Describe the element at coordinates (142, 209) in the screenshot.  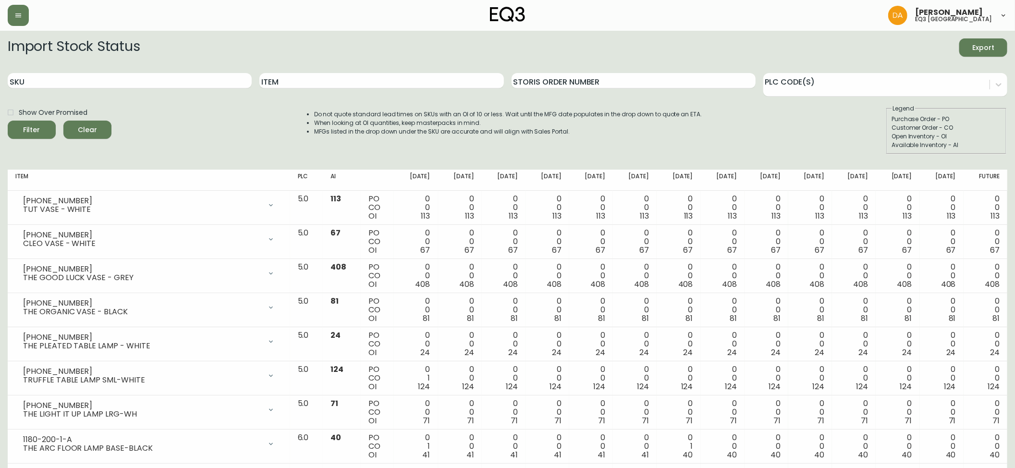
I see `div: TUT VASE - WHITE` at that location.